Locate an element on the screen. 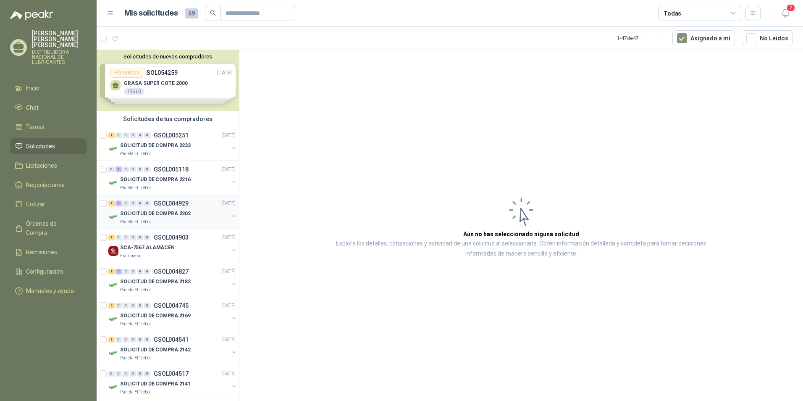 The height and width of the screenshot is (401, 803). button: No Leídos is located at coordinates (767, 38).